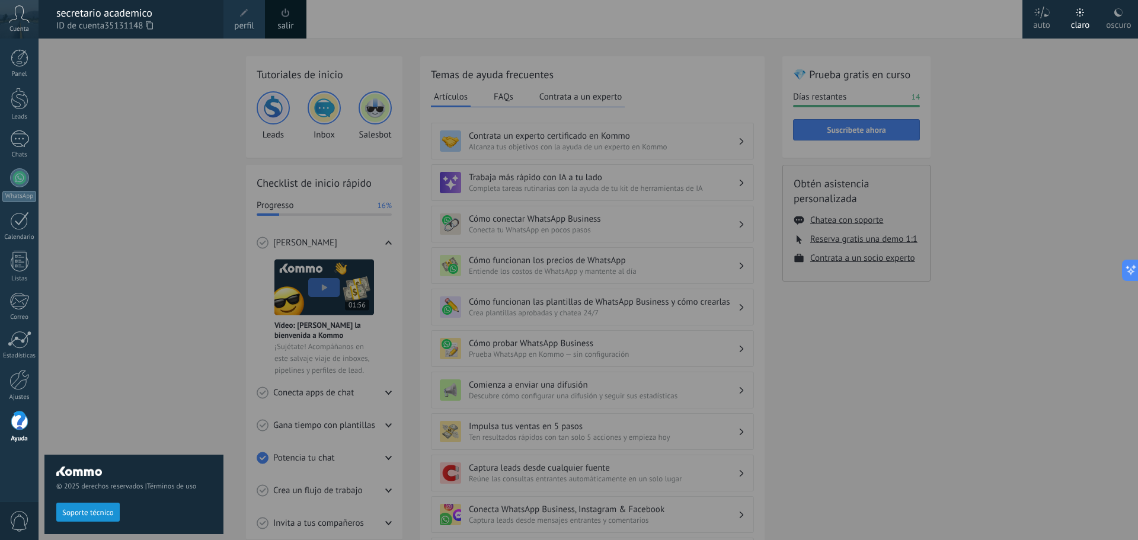 The width and height of the screenshot is (1138, 540). Describe the element at coordinates (20, 397) in the screenshot. I see `div: Ajustes` at that location.